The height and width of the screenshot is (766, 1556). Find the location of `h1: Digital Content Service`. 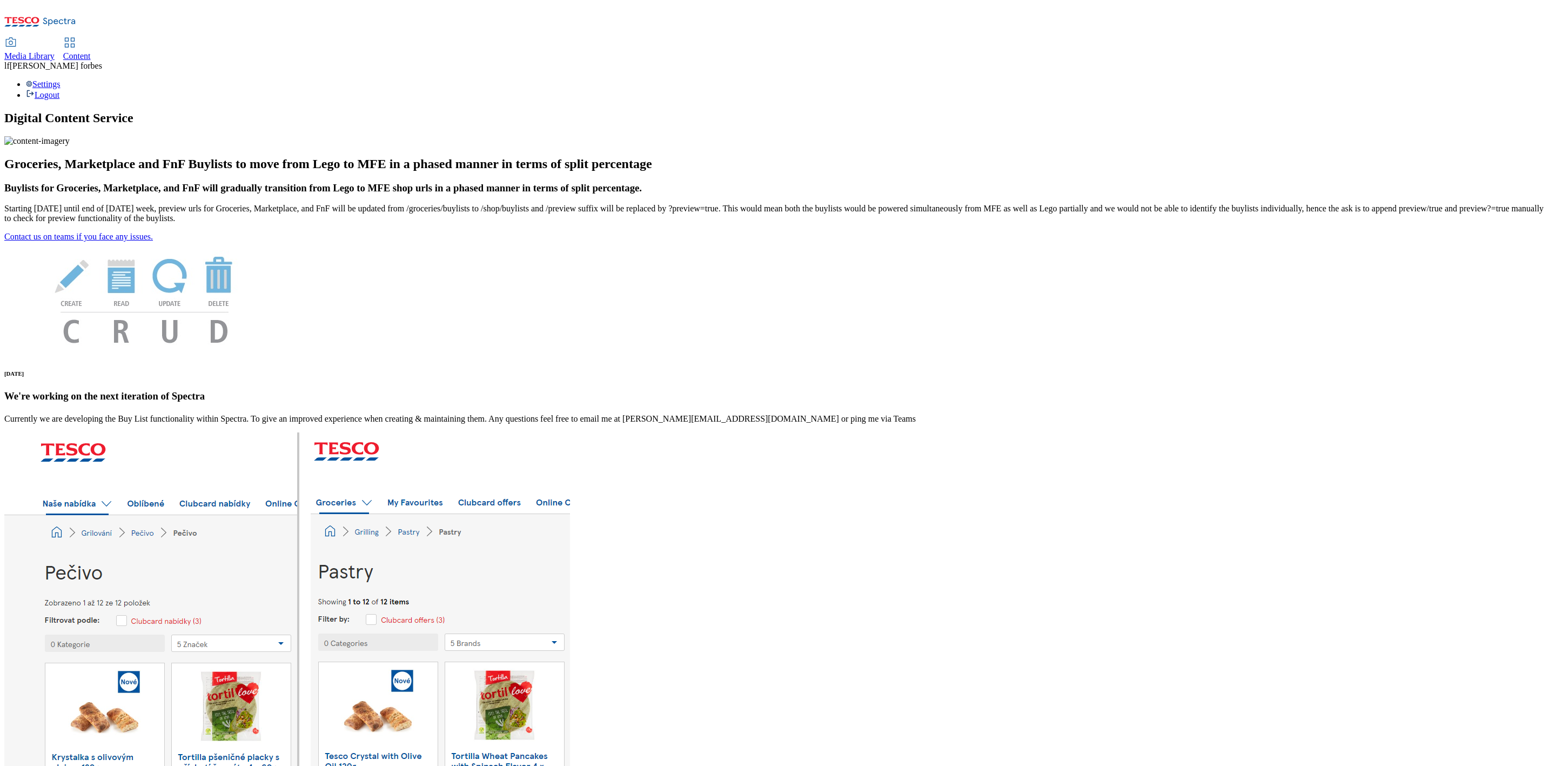

h1: Digital Content Service is located at coordinates (778, 118).